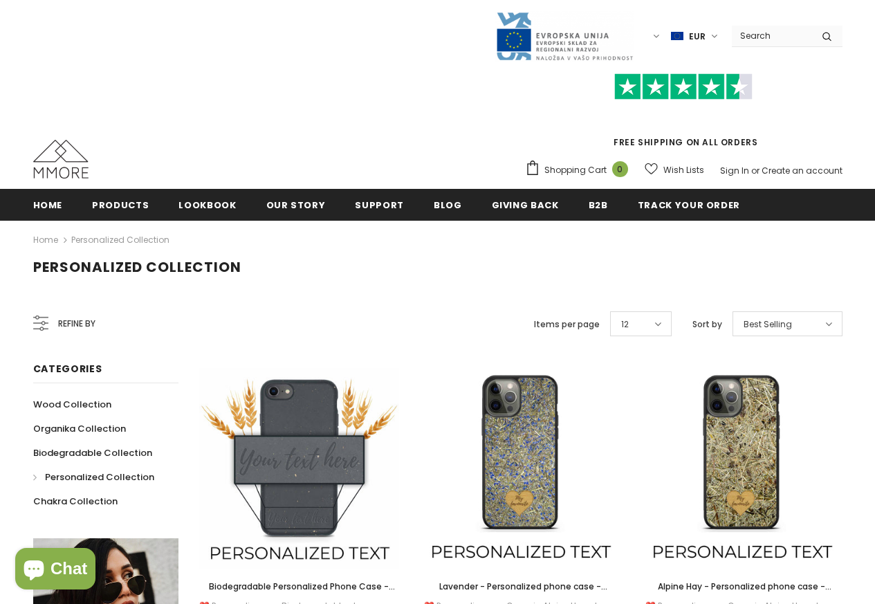 The width and height of the screenshot is (875, 604). I want to click on a: Giving back, so click(525, 204).